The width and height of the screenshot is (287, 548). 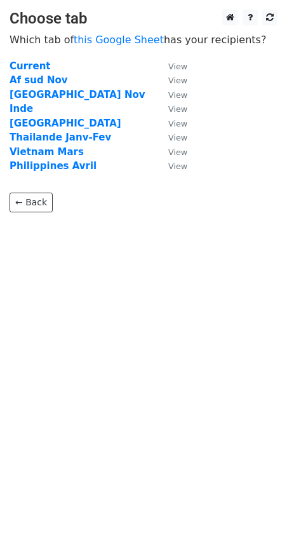 What do you see at coordinates (60, 137) in the screenshot?
I see `a: Thailande Janv-Fev` at bounding box center [60, 137].